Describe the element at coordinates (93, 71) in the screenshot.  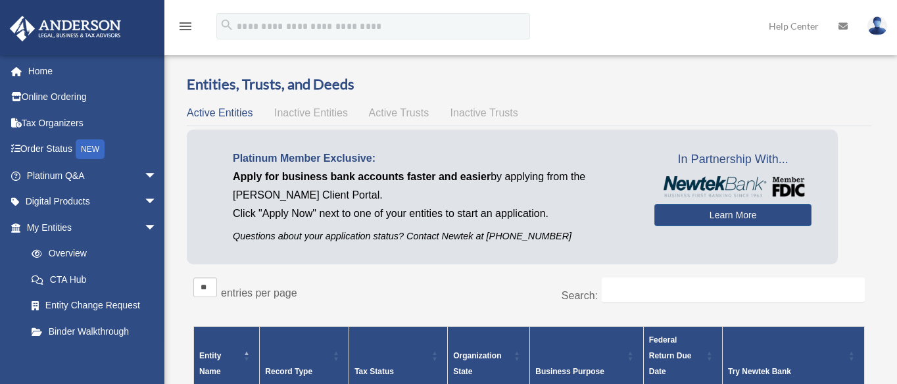
I see `a: Home` at that location.